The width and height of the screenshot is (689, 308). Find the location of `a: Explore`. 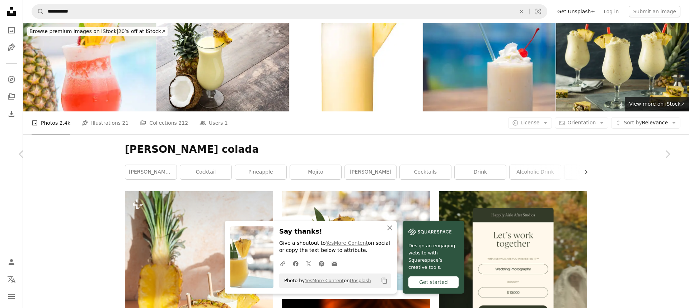

a: Explore is located at coordinates (11, 79).